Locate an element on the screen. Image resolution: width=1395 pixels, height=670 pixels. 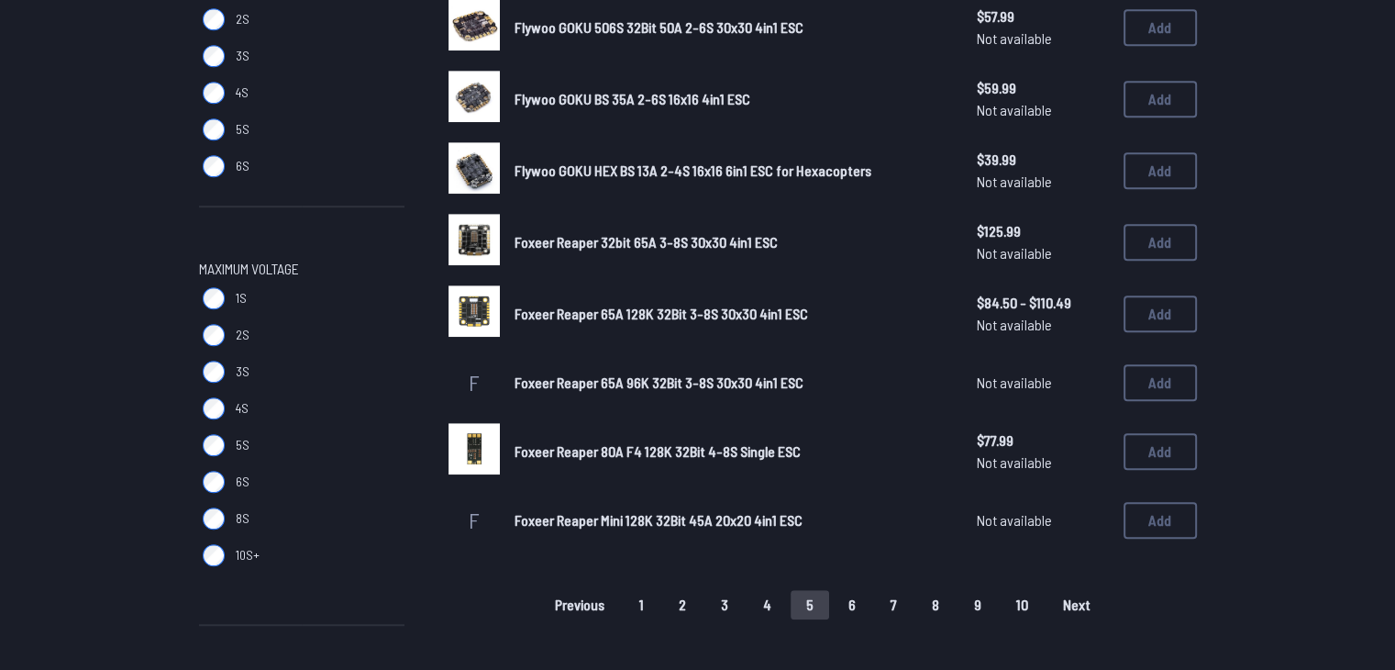
span: Next is located at coordinates (1077, 604).